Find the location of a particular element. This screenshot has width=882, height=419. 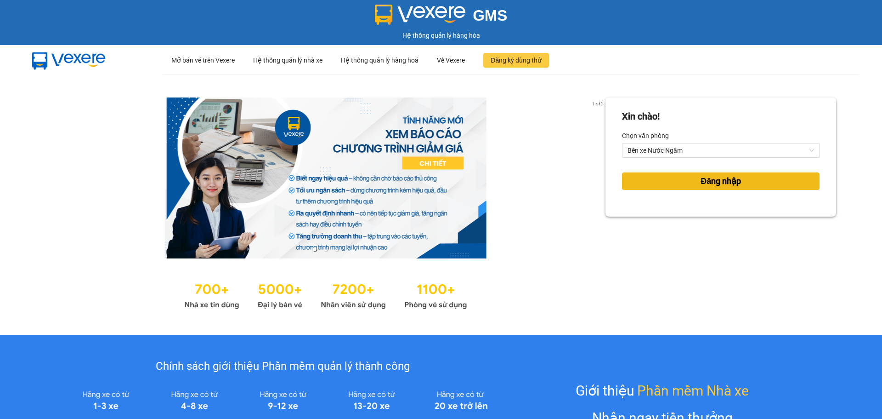

div: Về Vexere is located at coordinates (451, 60).